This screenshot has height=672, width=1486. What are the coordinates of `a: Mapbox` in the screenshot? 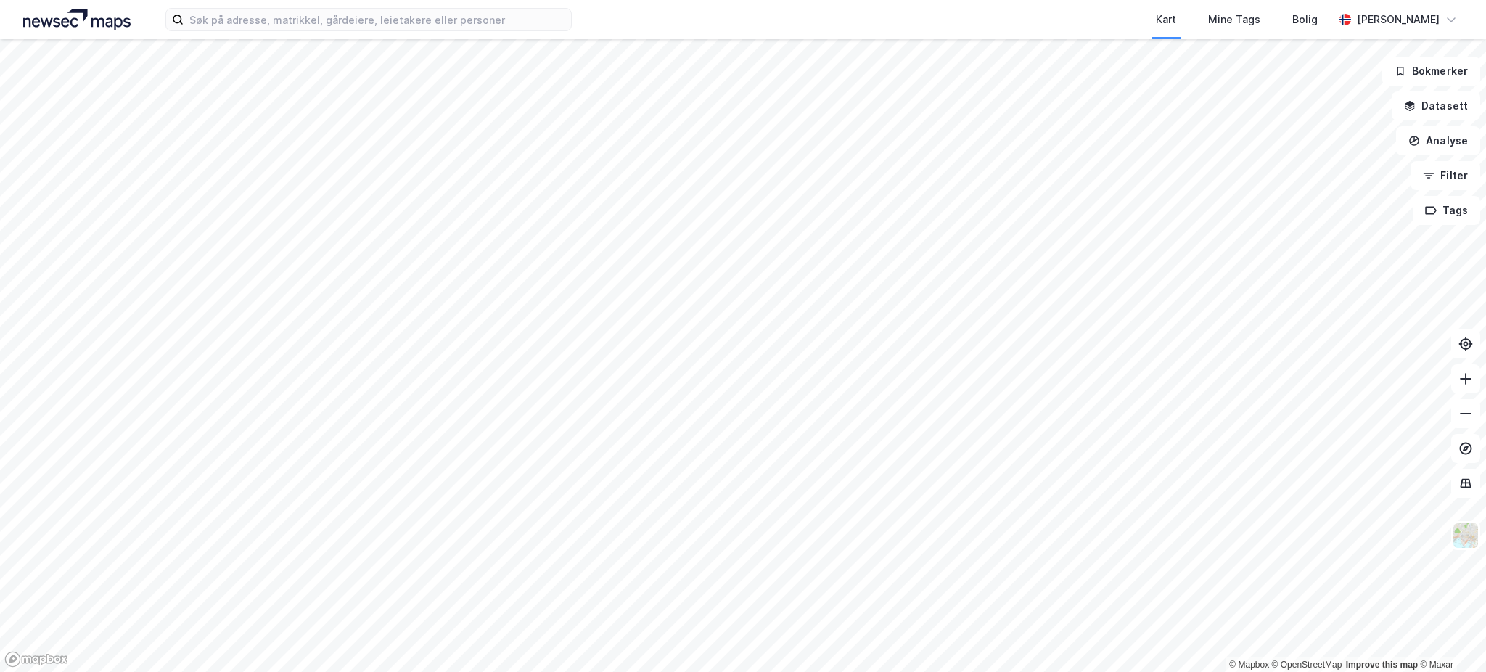 It's located at (1249, 665).